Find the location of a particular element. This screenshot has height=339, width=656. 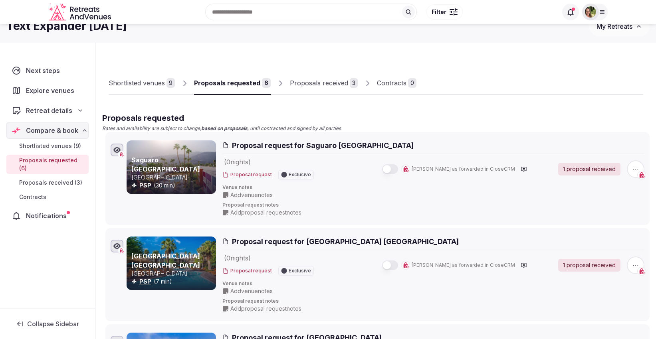

button: Filter is located at coordinates (445, 12).